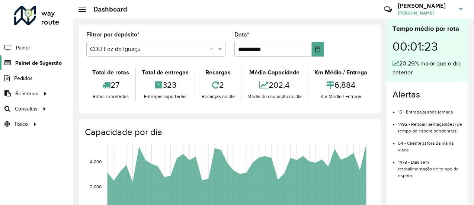  Describe the element at coordinates (388, 9) in the screenshot. I see `a: Contato Rápido` at that location.